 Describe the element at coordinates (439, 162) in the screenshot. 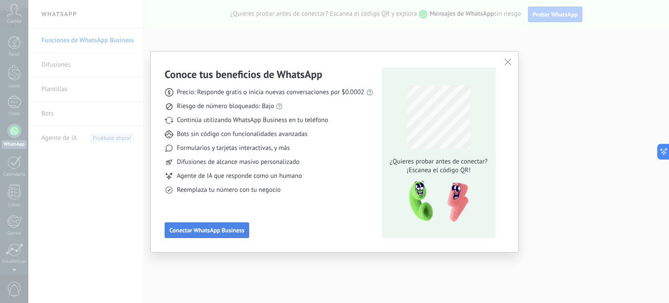

I see `span: ¿Quieres probar antes de conectar?` at that location.